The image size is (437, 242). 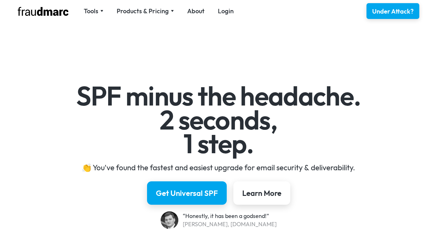 What do you see at coordinates (393, 11) in the screenshot?
I see `a: Under Attack?` at bounding box center [393, 11].